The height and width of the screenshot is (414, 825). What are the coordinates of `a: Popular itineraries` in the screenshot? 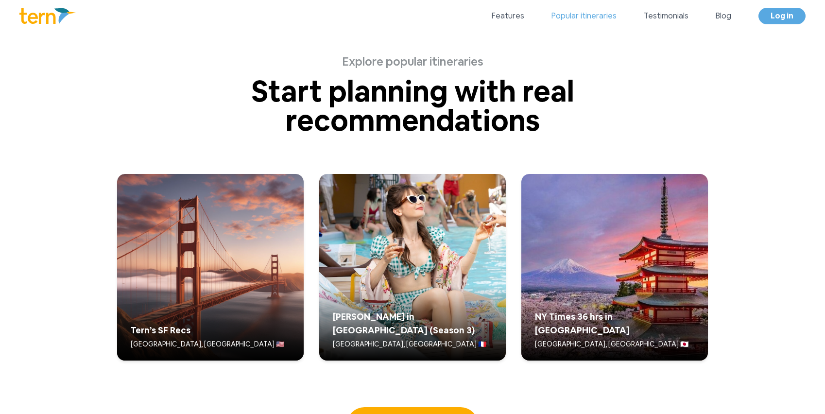 It's located at (584, 16).